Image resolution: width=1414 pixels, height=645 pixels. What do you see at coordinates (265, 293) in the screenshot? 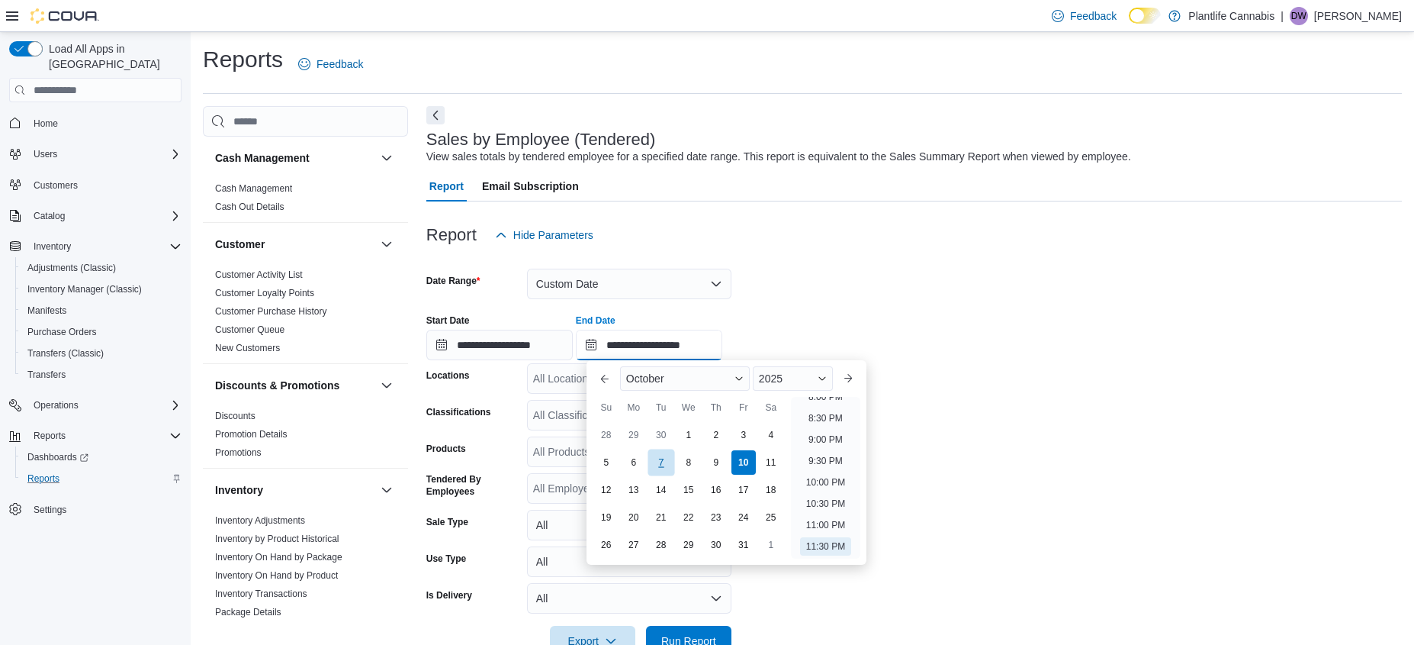
I see `a: Customer Loyalty Points` at bounding box center [265, 293].